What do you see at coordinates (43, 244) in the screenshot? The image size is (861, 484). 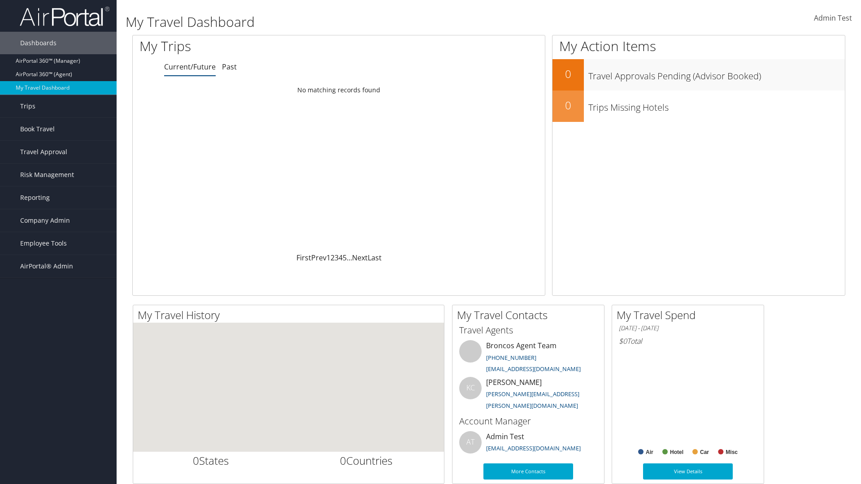 I see `span: Employee Tools` at bounding box center [43, 244].